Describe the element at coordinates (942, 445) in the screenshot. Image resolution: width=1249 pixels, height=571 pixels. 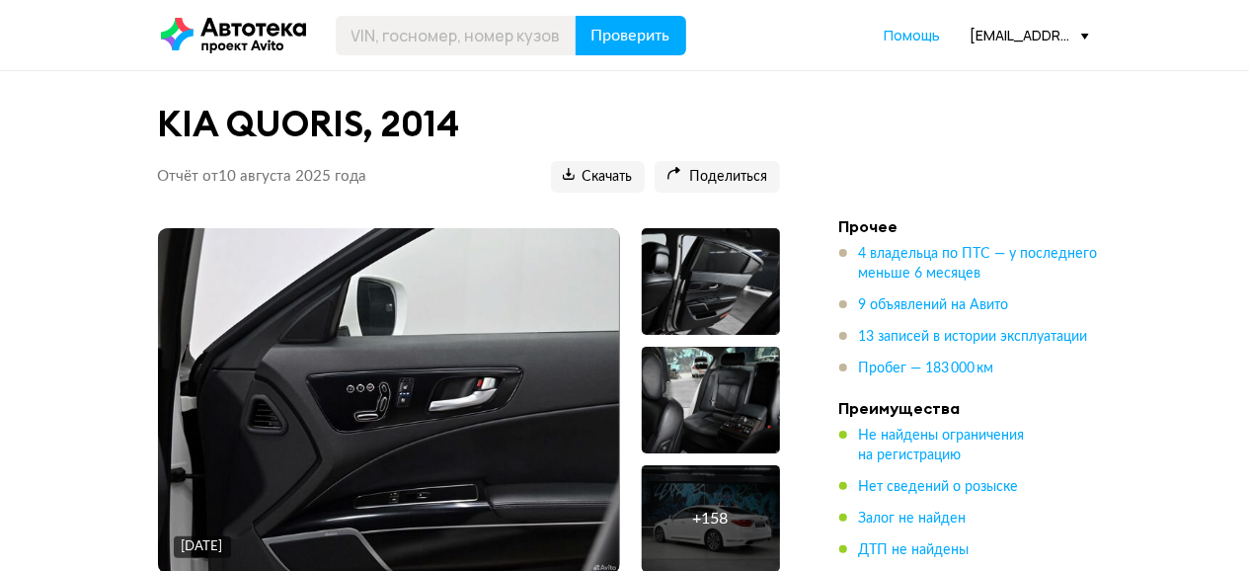
I see `span: Не найдены ограничения на регистрацию` at that location.